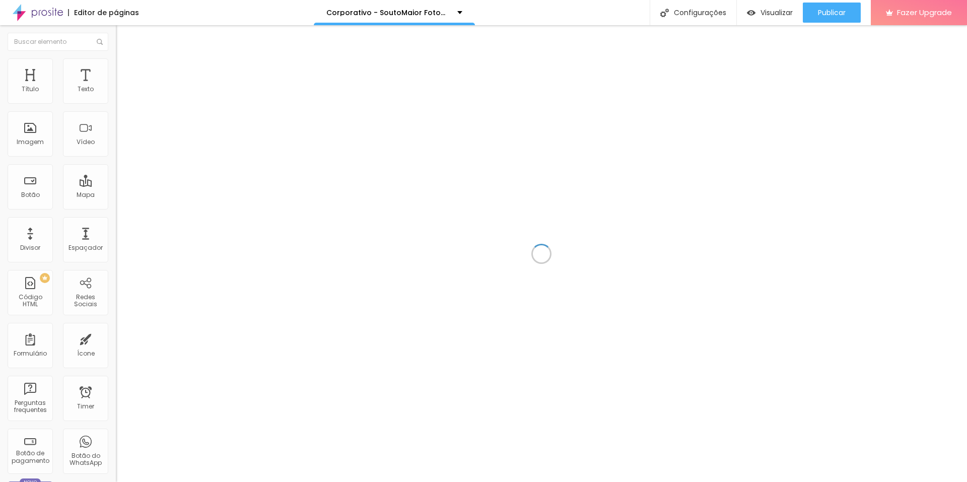  I want to click on div: Redes Sociais, so click(85, 301).